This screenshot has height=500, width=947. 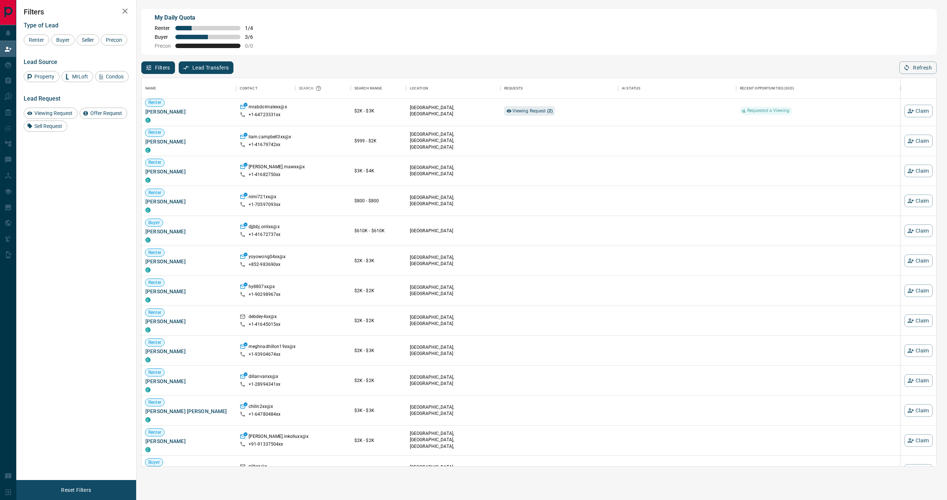 I want to click on p: dillanvanxx@x, so click(x=263, y=377).